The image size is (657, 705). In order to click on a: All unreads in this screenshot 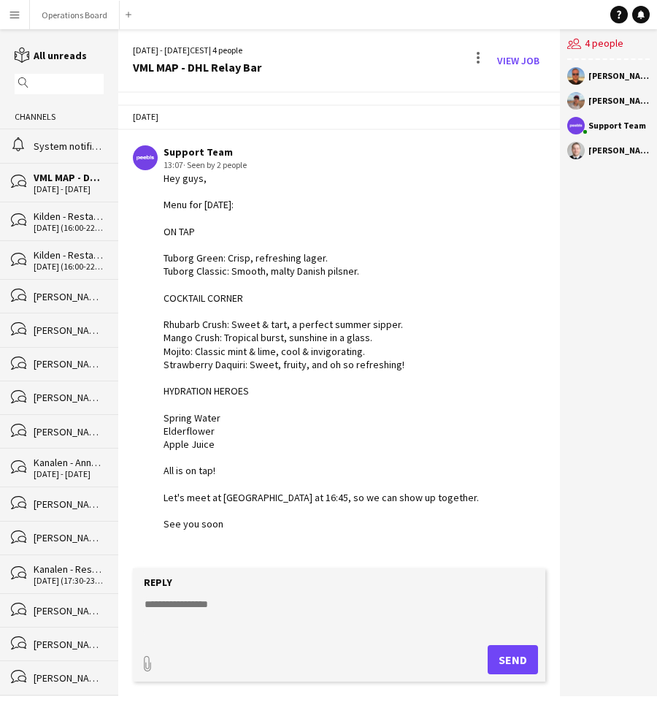, I will do `click(50, 56)`.